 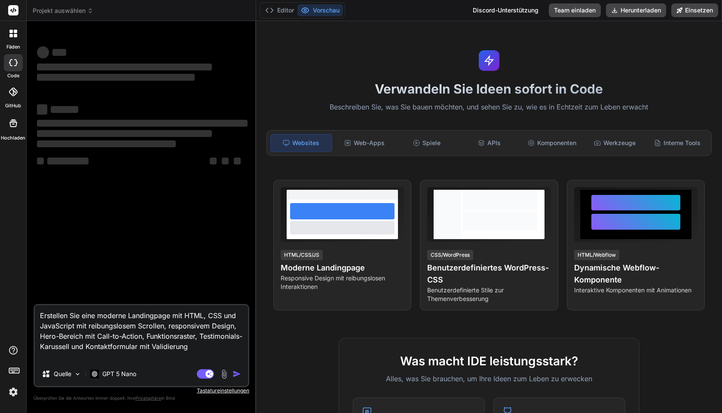 What do you see at coordinates (13, 138) in the screenshot?
I see `font: Hochladen` at bounding box center [13, 138].